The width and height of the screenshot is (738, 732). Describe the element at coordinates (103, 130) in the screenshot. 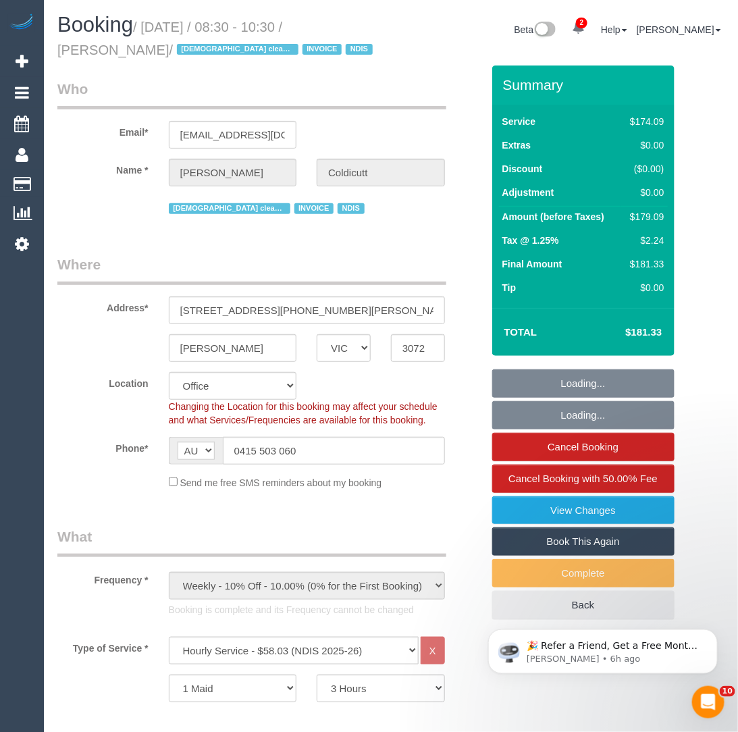

I see `label: Email*` at that location.